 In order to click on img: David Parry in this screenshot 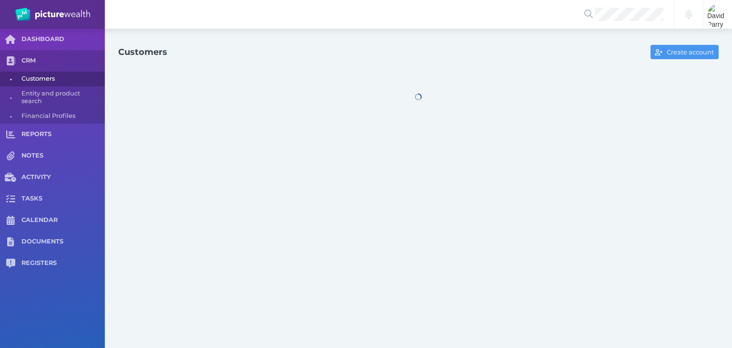, I will do `click(718, 16)`.